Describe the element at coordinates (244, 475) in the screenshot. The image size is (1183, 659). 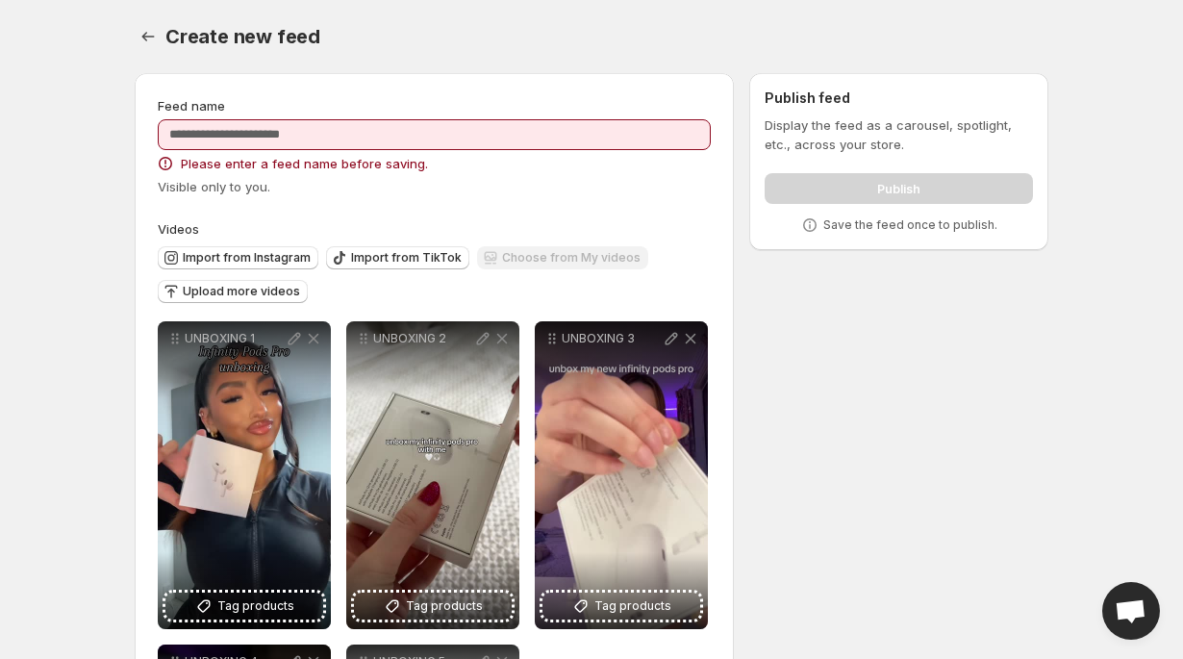
I see `div: UNBOXING 1Tag products` at that location.